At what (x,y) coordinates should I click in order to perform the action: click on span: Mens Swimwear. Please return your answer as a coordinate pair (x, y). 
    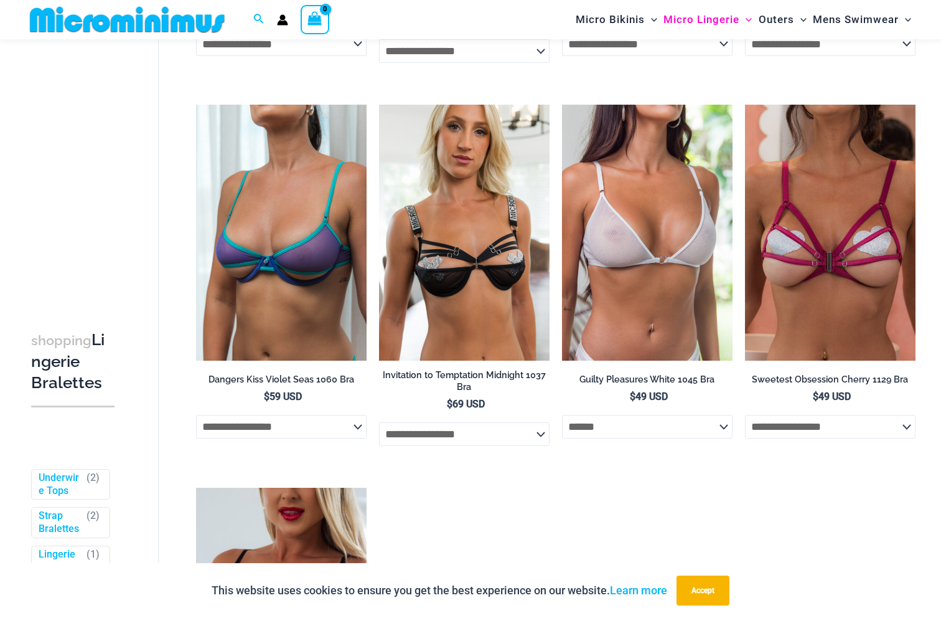
    Looking at the image, I should click on (856, 19).